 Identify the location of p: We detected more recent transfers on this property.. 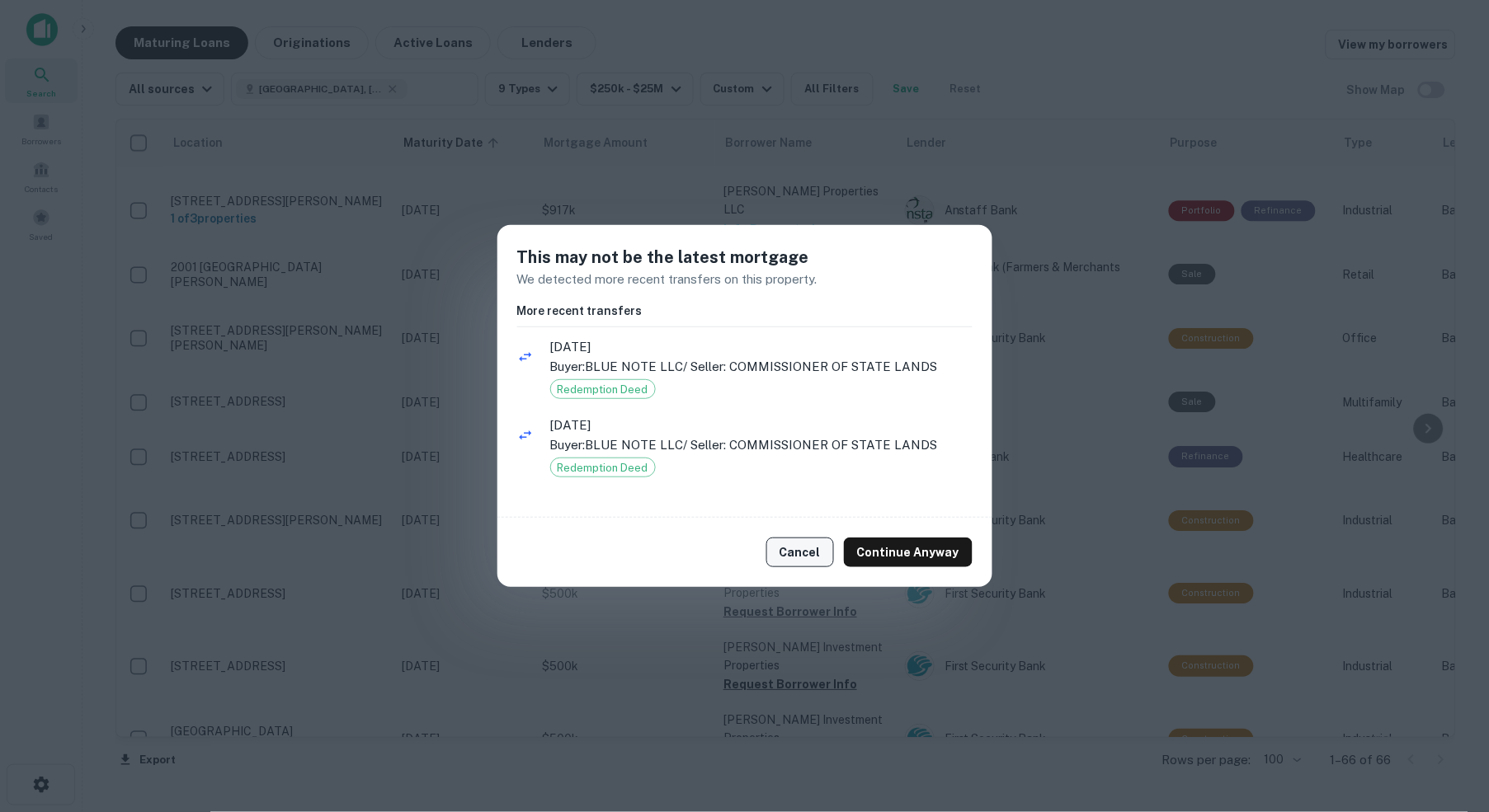
(745, 279).